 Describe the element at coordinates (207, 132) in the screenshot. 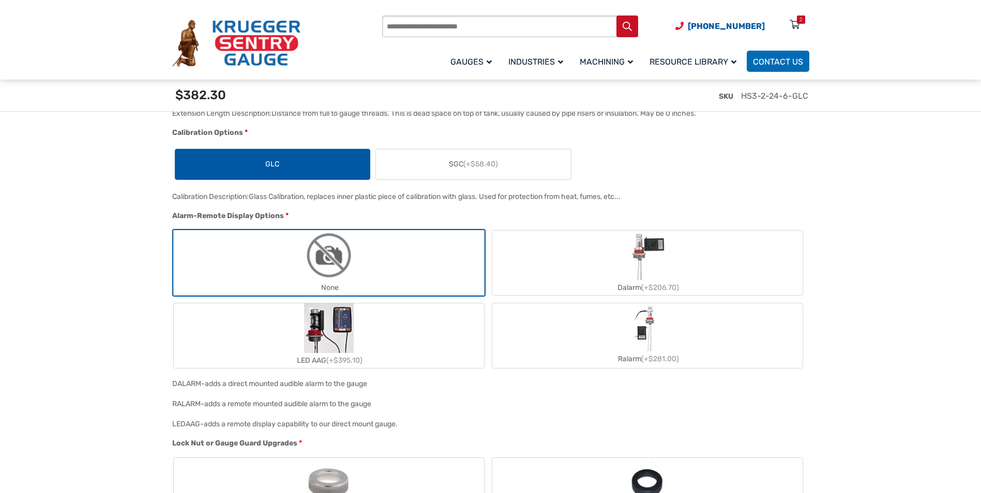

I see `span: Calibration Options` at that location.